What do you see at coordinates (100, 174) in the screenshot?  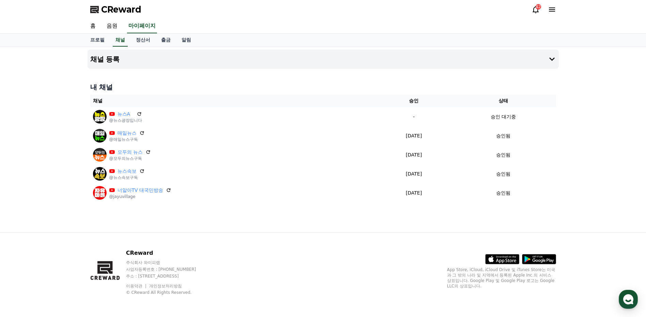 I see `img: 뉴스속보` at bounding box center [100, 174].